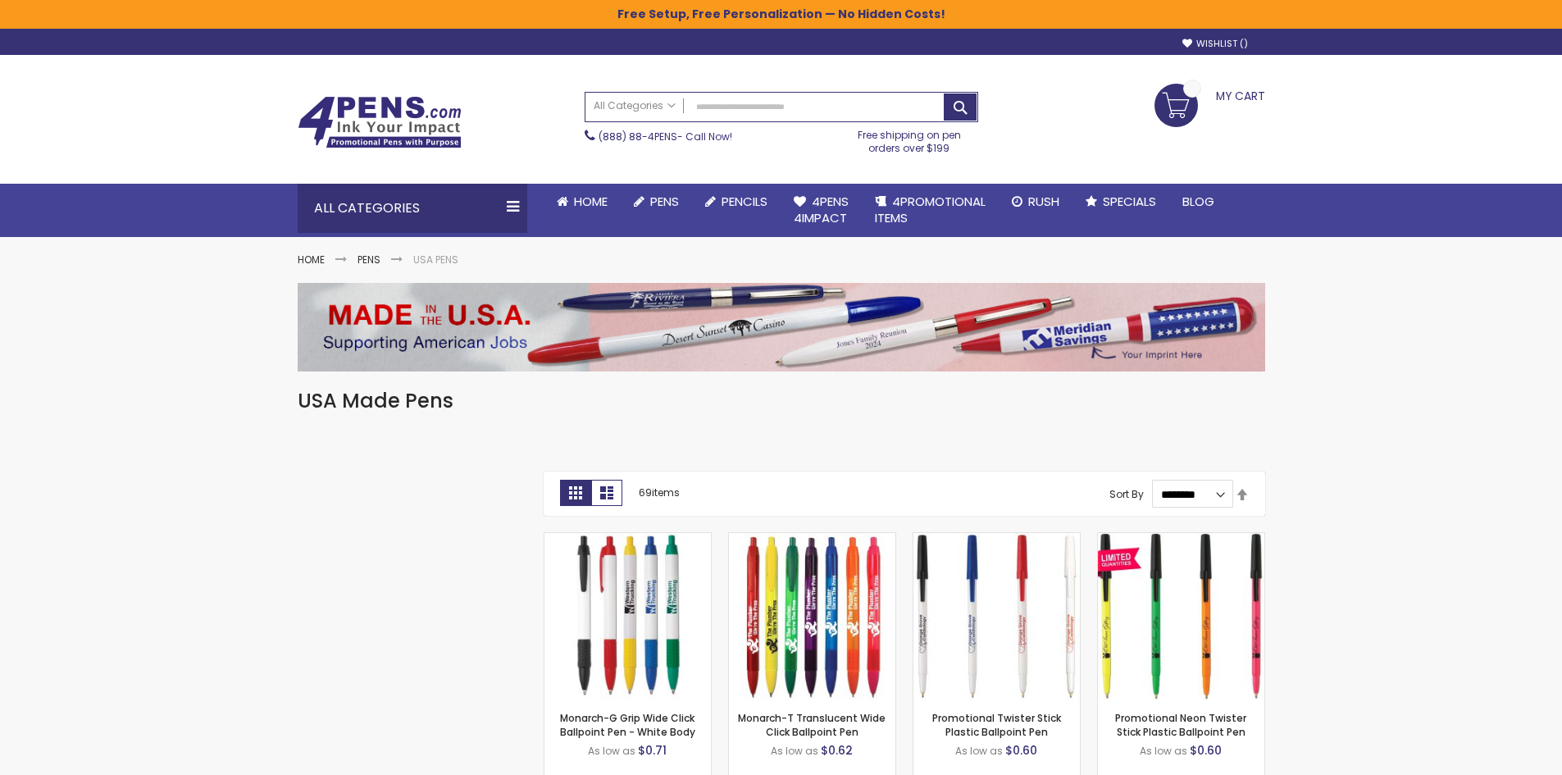  Describe the element at coordinates (1198, 201) in the screenshot. I see `span: Blog` at that location.